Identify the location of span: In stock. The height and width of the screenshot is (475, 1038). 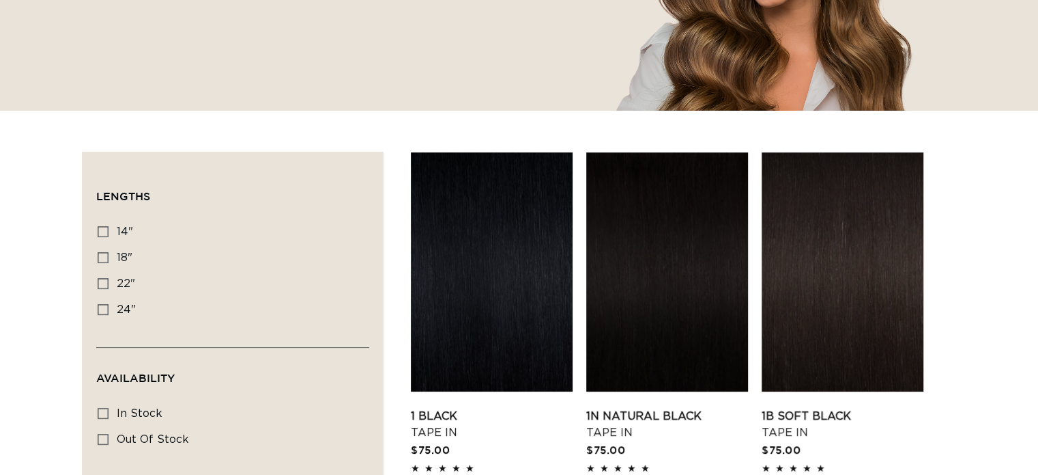
(139, 413).